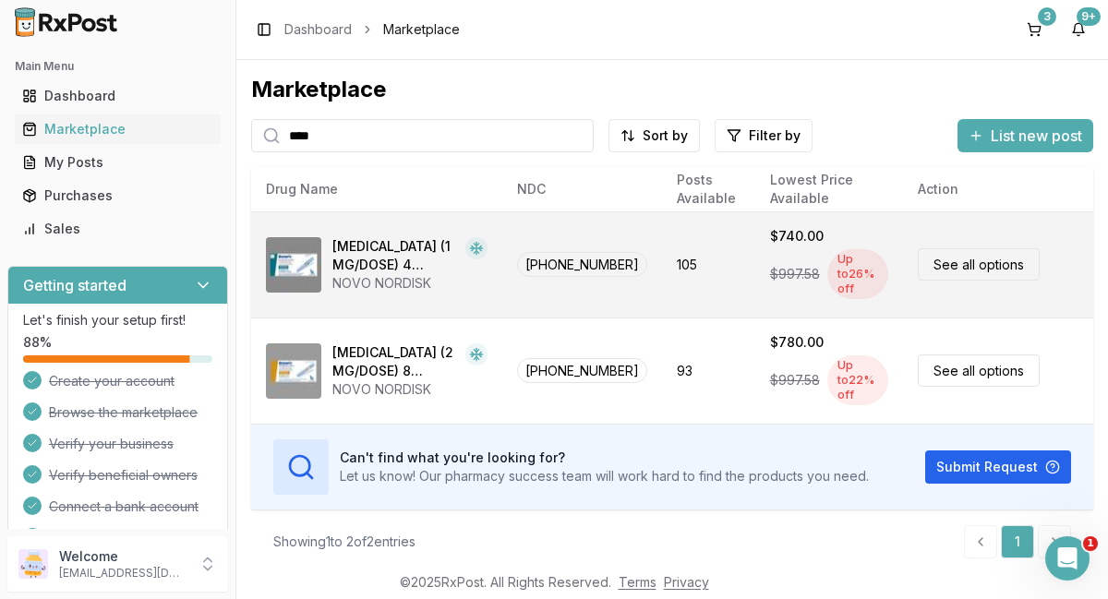 The width and height of the screenshot is (1108, 599). What do you see at coordinates (998, 467) in the screenshot?
I see `button: Submit Request` at bounding box center [998, 467].